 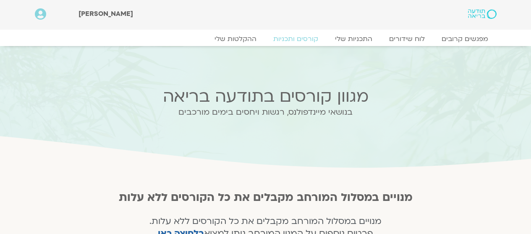 I want to click on nav: Menu, so click(x=265, y=39).